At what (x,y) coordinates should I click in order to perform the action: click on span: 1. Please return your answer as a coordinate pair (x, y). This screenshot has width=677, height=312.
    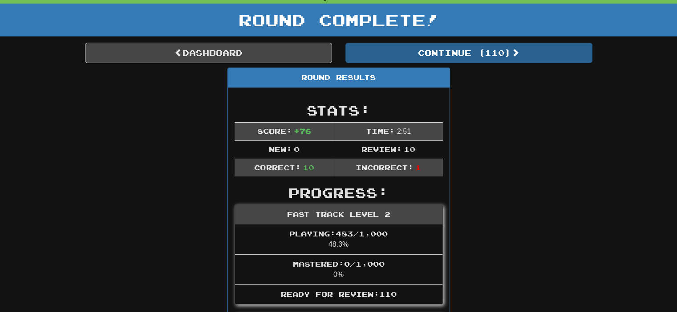
    Looking at the image, I should click on (418, 167).